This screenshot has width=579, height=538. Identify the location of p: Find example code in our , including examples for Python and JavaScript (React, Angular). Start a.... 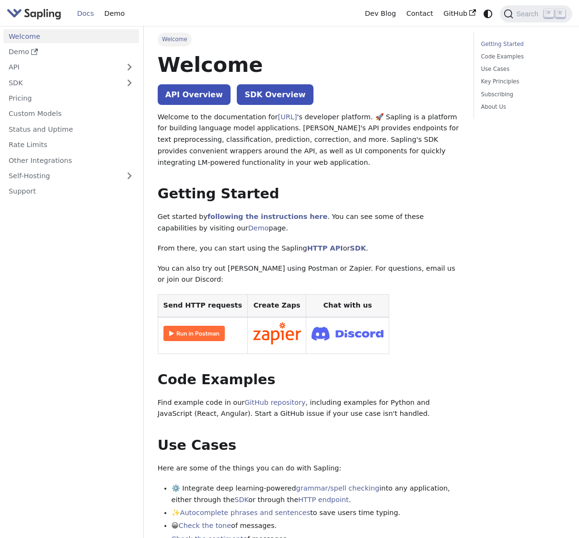
(309, 409).